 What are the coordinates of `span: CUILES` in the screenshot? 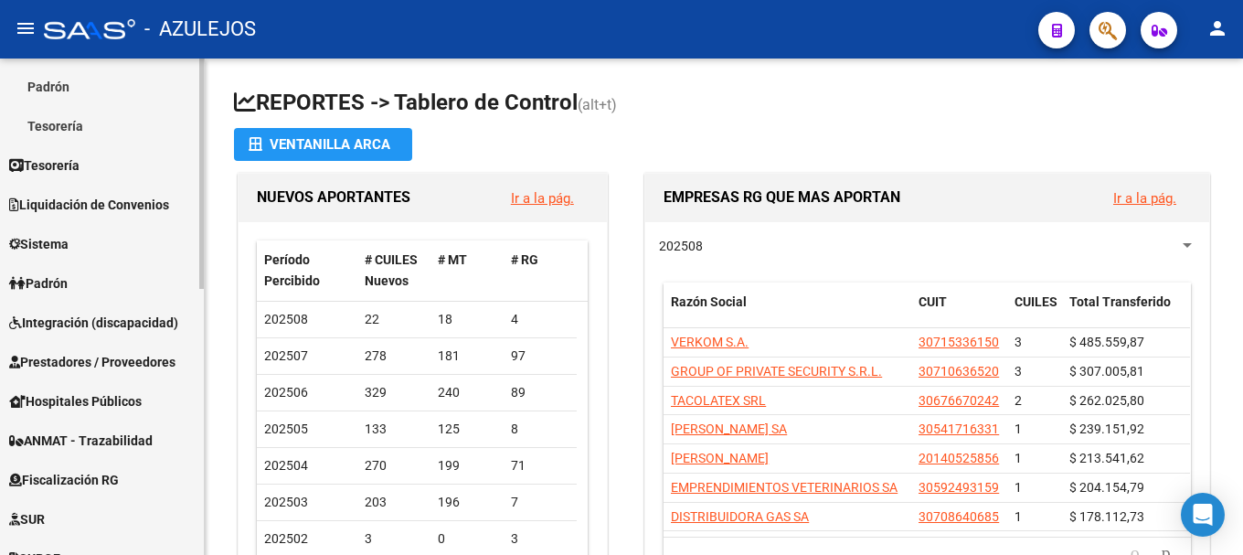 It's located at (1036, 302).